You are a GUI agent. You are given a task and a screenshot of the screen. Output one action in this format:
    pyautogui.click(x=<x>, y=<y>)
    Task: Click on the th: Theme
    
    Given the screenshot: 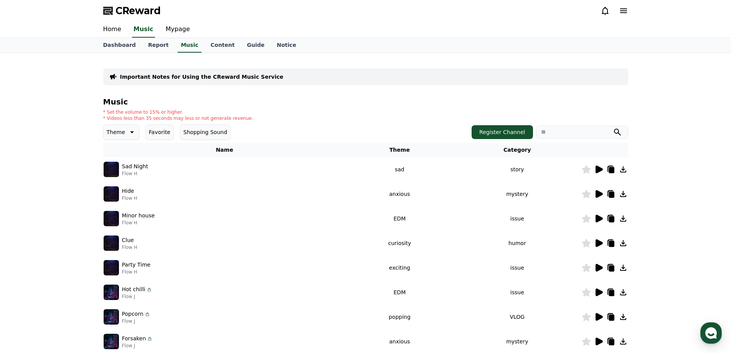 What is the action you would take?
    pyautogui.click(x=400, y=150)
    